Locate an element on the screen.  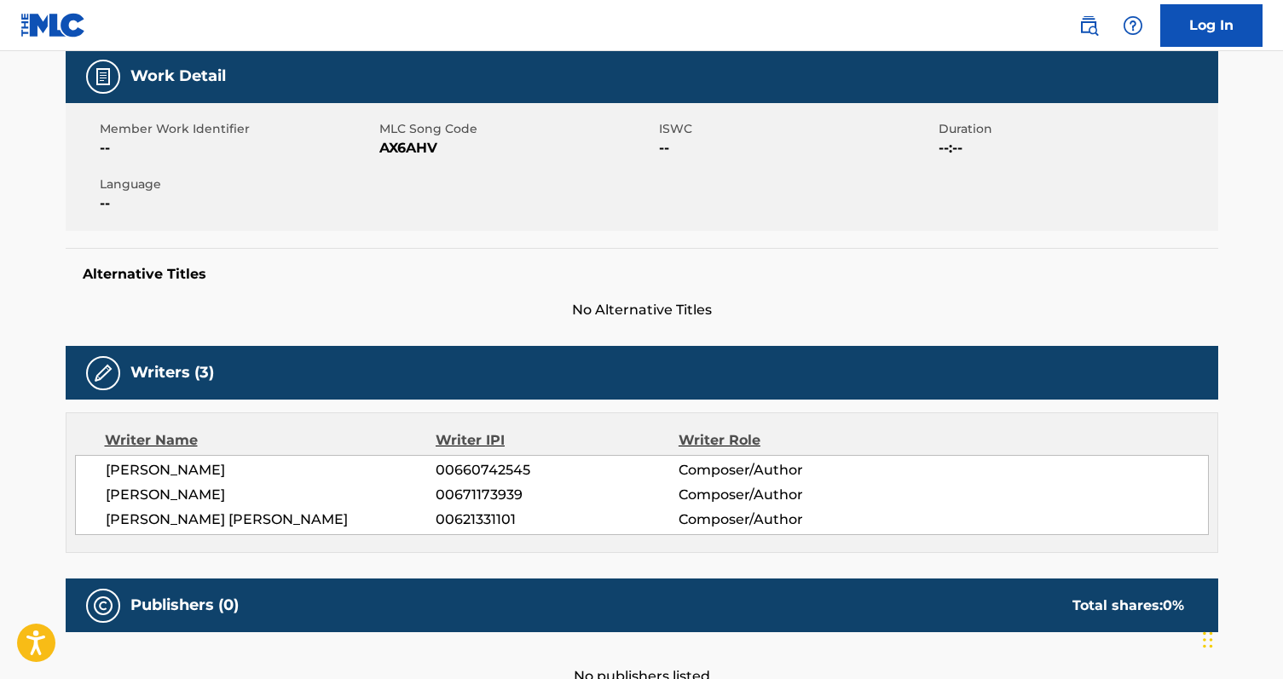
span: Language is located at coordinates (237, 184).